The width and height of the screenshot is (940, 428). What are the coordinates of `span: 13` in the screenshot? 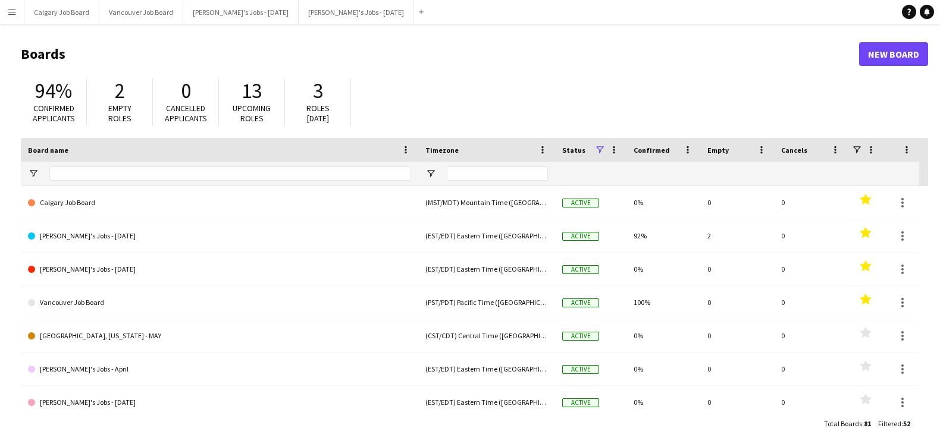 It's located at (252, 91).